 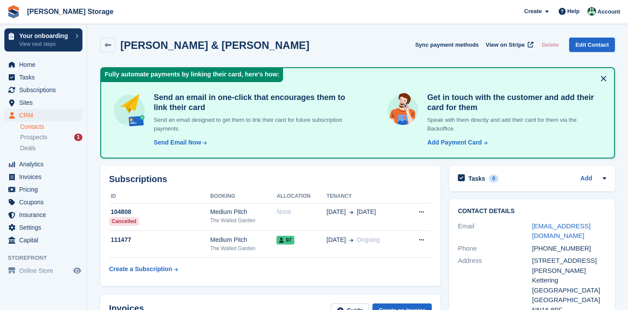 I want to click on div: Fully automate payments by linking their card, here's how:, so click(x=192, y=75).